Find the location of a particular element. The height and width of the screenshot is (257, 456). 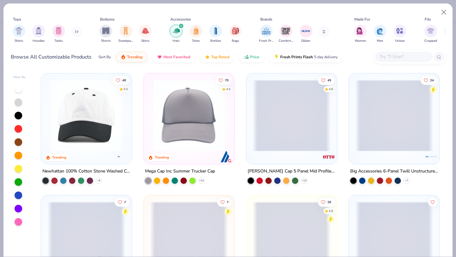

span: + 9 is located at coordinates (99, 181).